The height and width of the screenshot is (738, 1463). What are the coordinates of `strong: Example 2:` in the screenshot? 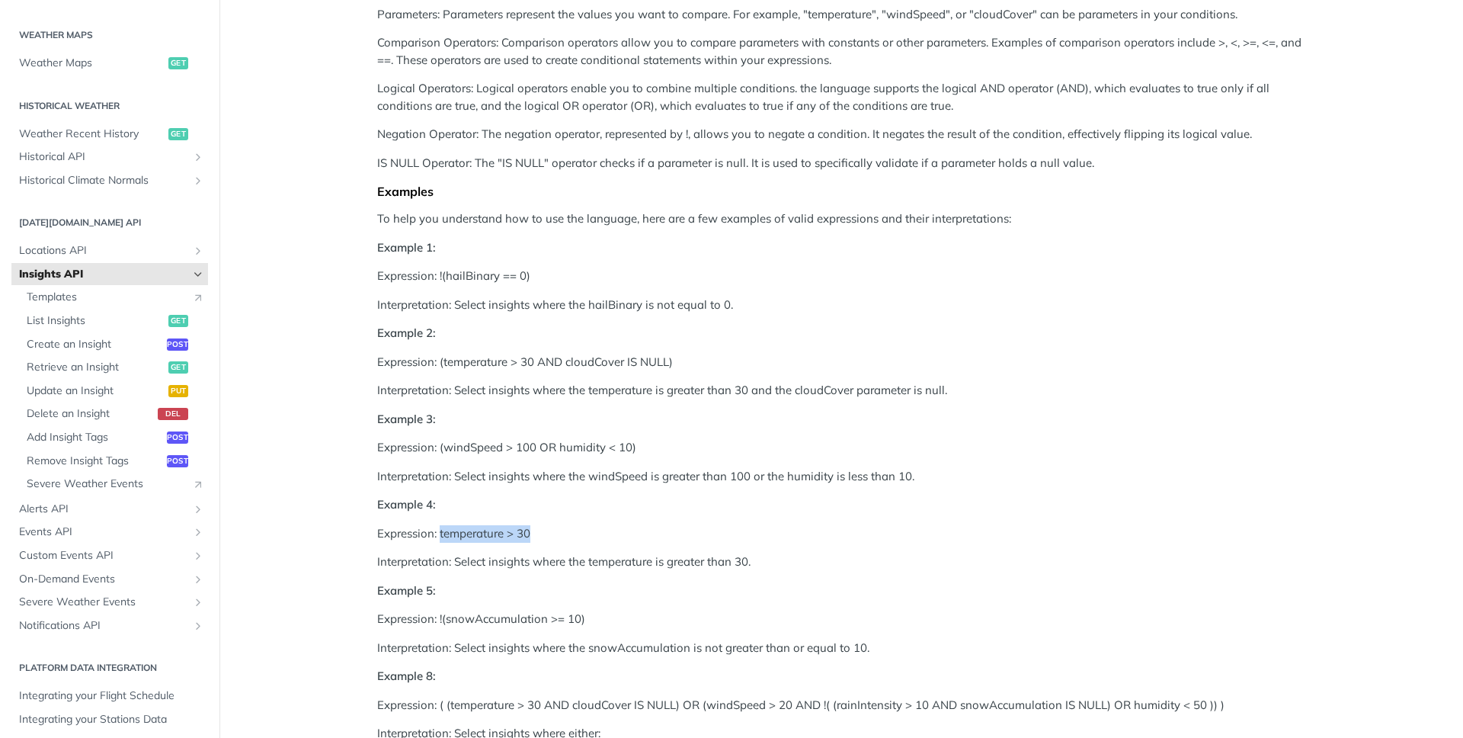 It's located at (406, 332).